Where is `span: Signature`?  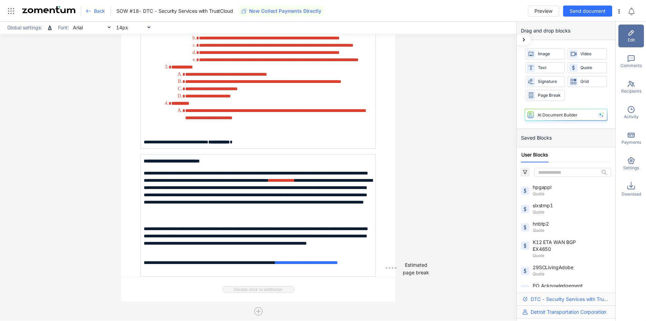 span: Signature is located at coordinates (550, 82).